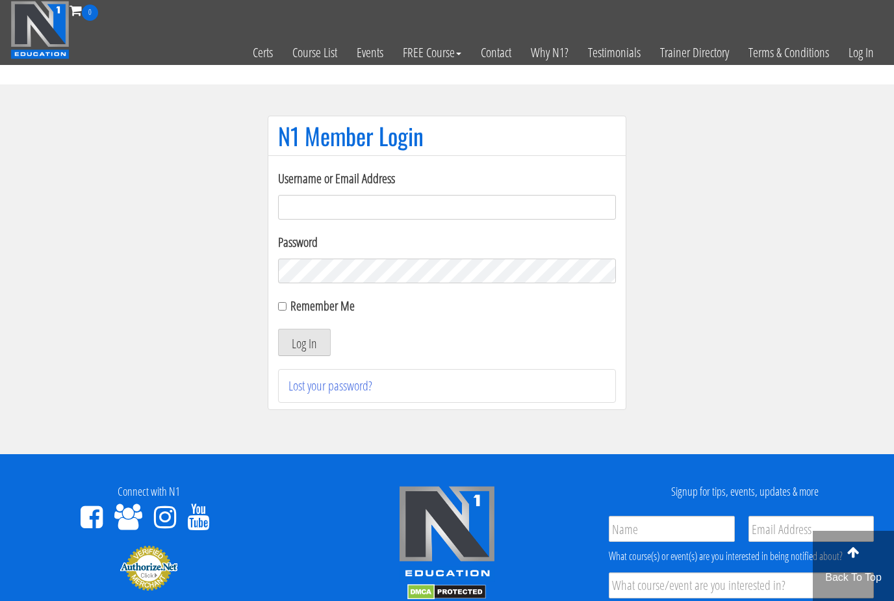 The height and width of the screenshot is (601, 894). What do you see at coordinates (314, 53) in the screenshot?
I see `a: Course List` at bounding box center [314, 53].